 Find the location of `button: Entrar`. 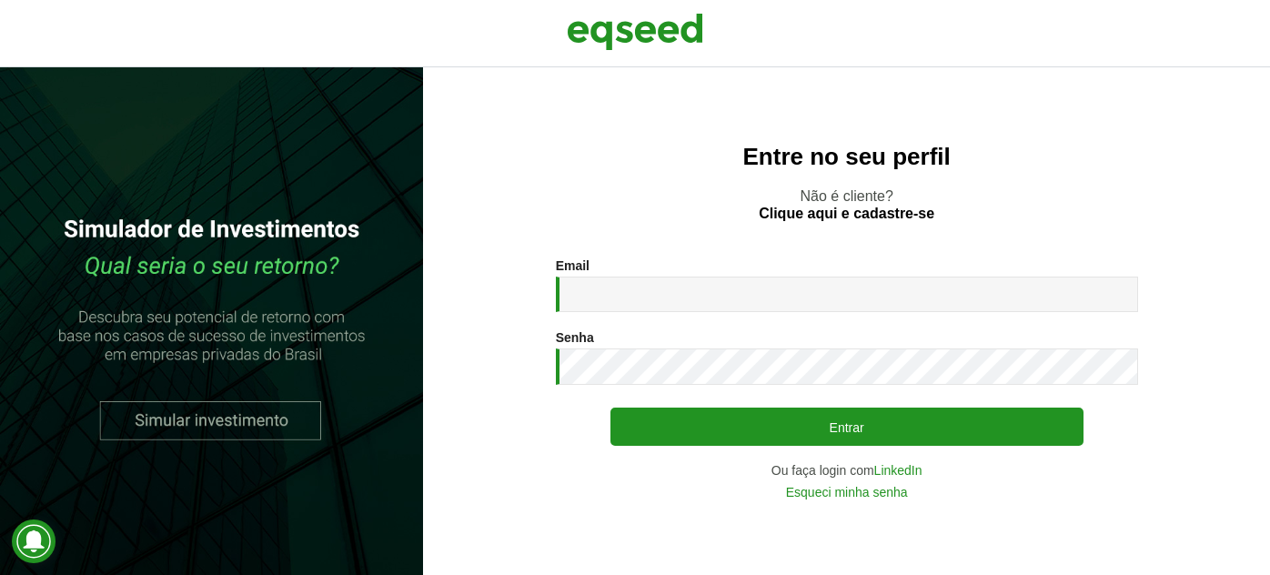

button: Entrar is located at coordinates (847, 427).